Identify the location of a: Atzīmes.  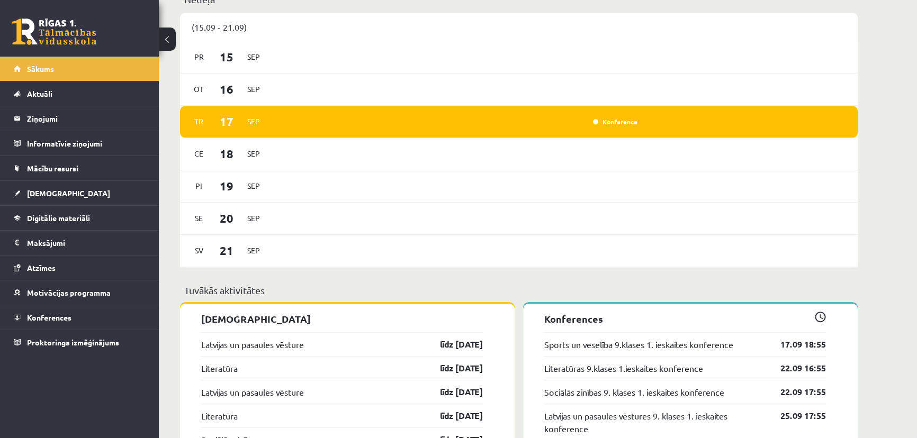
(79, 268).